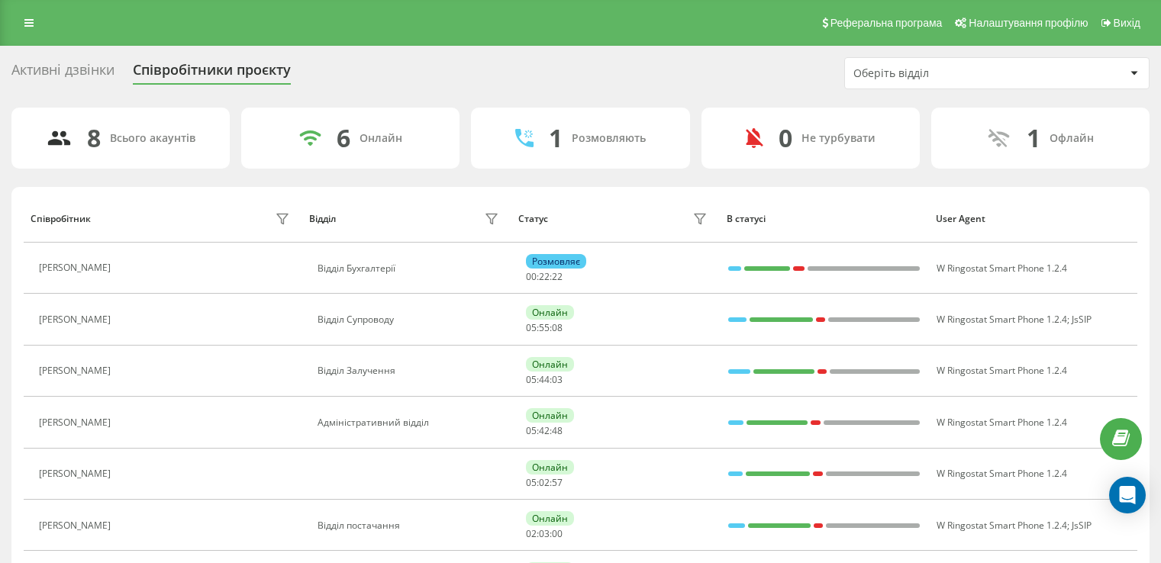 Image resolution: width=1161 pixels, height=563 pixels. Describe the element at coordinates (1033, 219) in the screenshot. I see `div: User Agent` at that location.